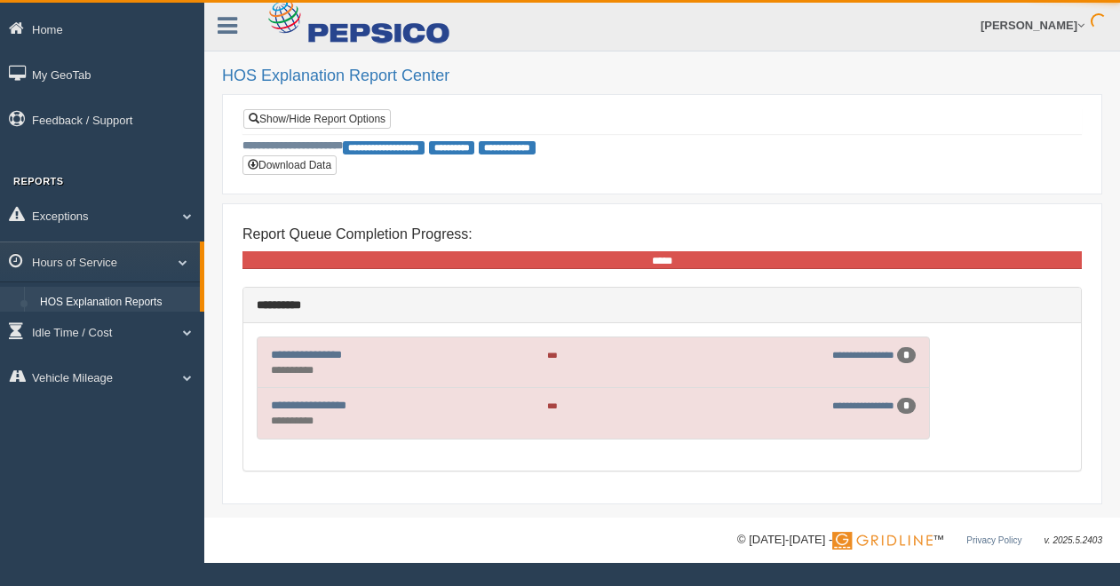  Describe the element at coordinates (317, 119) in the screenshot. I see `a: Show/Hide Report Options` at that location.